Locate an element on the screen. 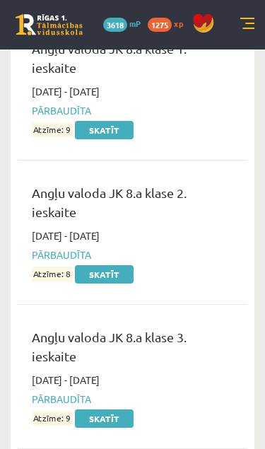 The height and width of the screenshot is (449, 265). a: 1275 xp is located at coordinates (169, 23).